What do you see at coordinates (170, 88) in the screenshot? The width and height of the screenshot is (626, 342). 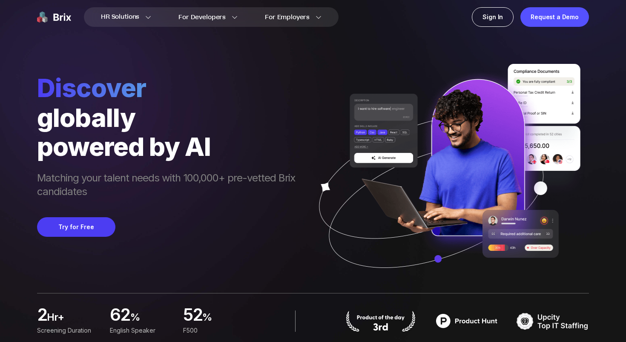 I see `span: Discover` at bounding box center [170, 88].